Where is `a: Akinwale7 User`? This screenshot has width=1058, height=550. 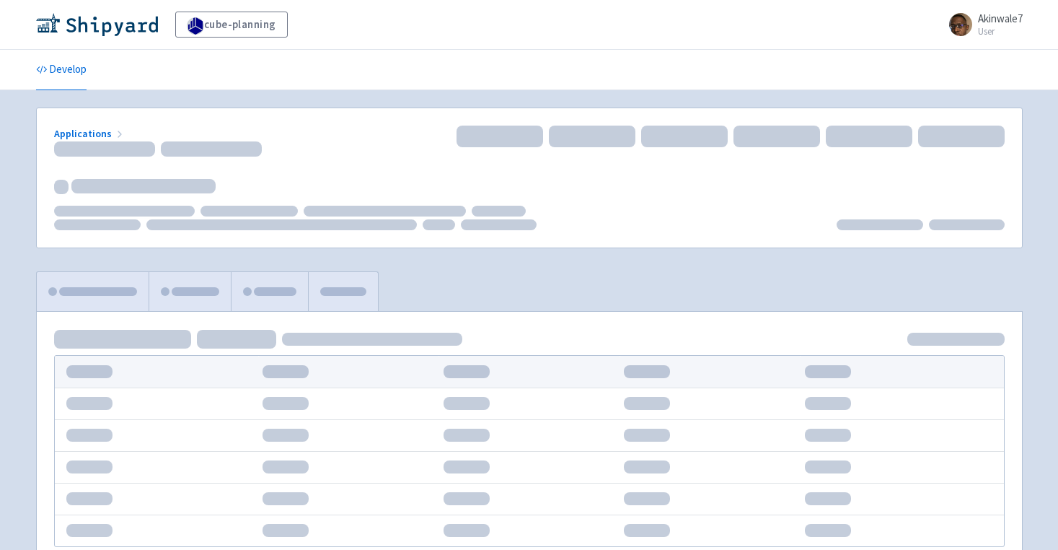
a: Akinwale7 User is located at coordinates (981, 25).